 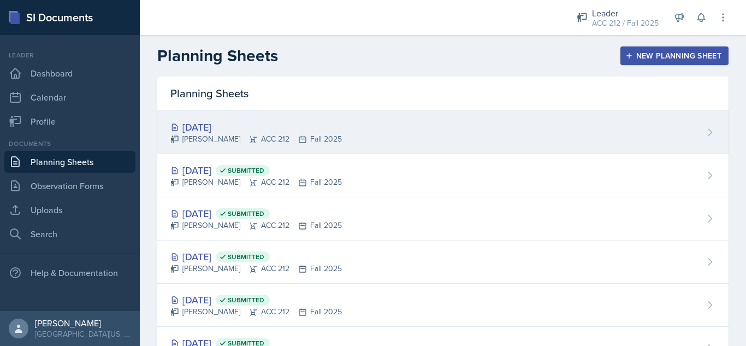 I want to click on button: New Planning Sheet, so click(x=674, y=56).